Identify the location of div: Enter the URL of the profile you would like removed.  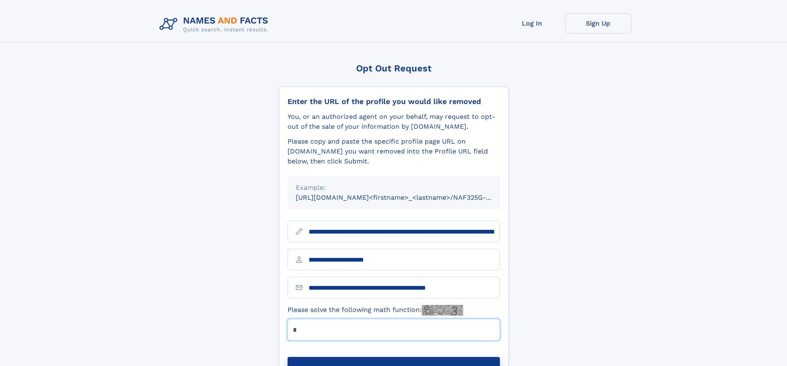
(393, 102).